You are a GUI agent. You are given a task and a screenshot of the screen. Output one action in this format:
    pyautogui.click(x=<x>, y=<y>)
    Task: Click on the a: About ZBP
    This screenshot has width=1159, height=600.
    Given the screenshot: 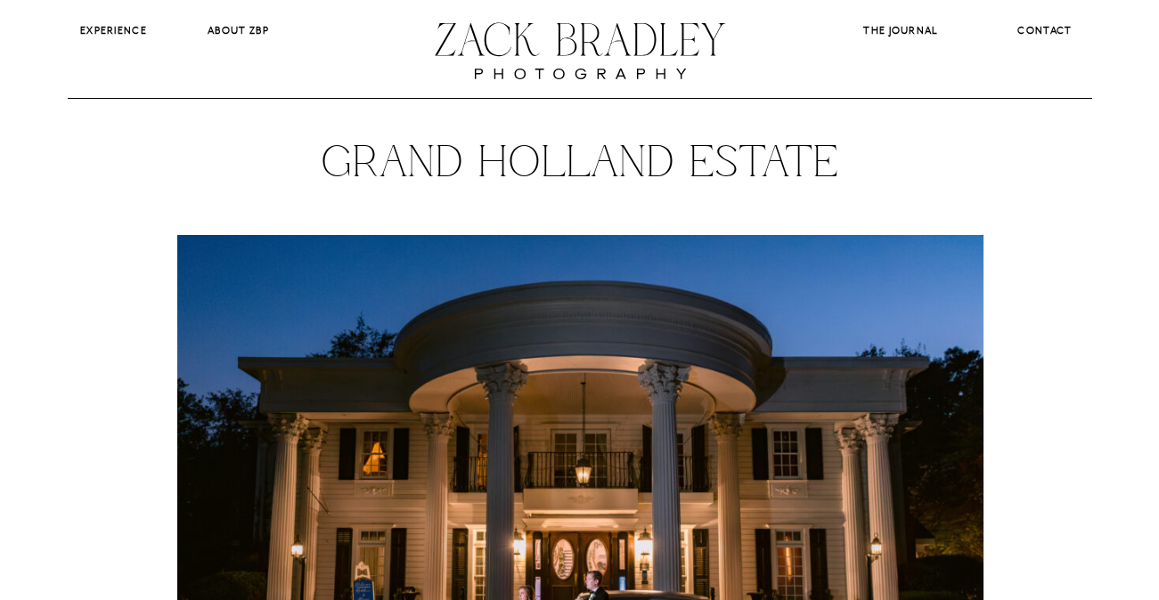 What is the action you would take?
    pyautogui.click(x=239, y=30)
    